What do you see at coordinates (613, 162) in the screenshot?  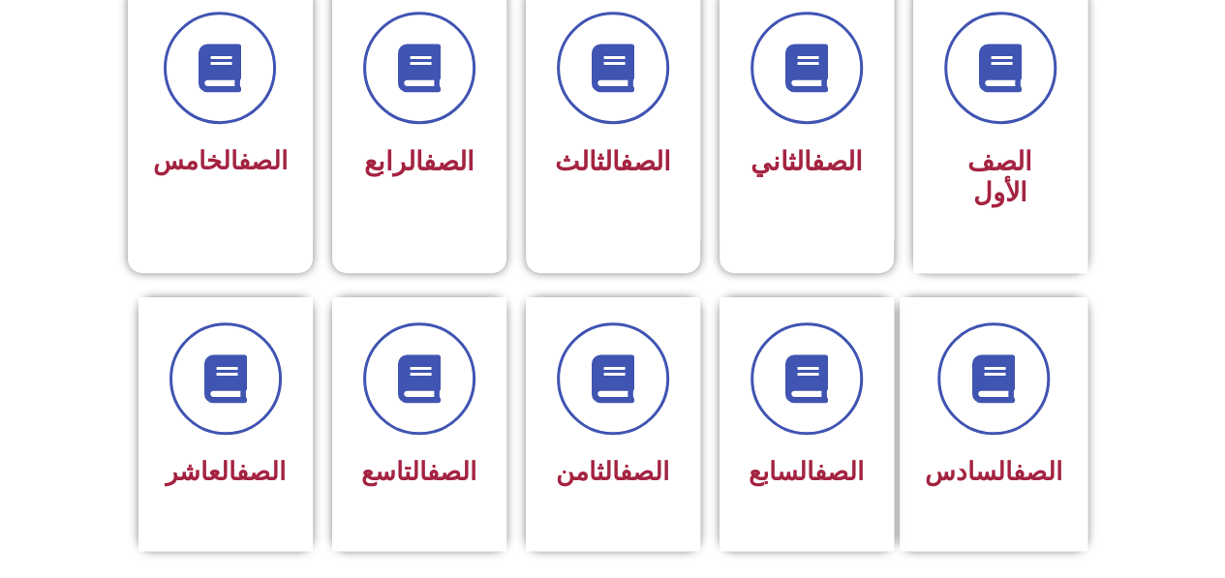 I see `span: الثالث` at bounding box center [613, 162].